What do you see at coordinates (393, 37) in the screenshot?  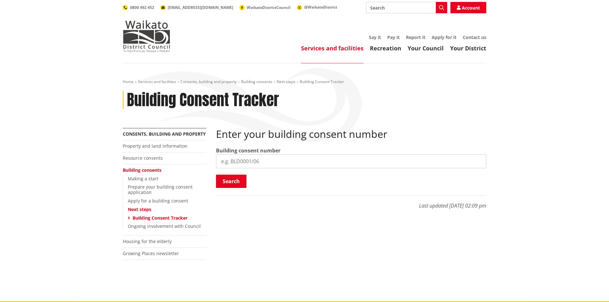 I see `a: Pay it` at bounding box center [393, 37].